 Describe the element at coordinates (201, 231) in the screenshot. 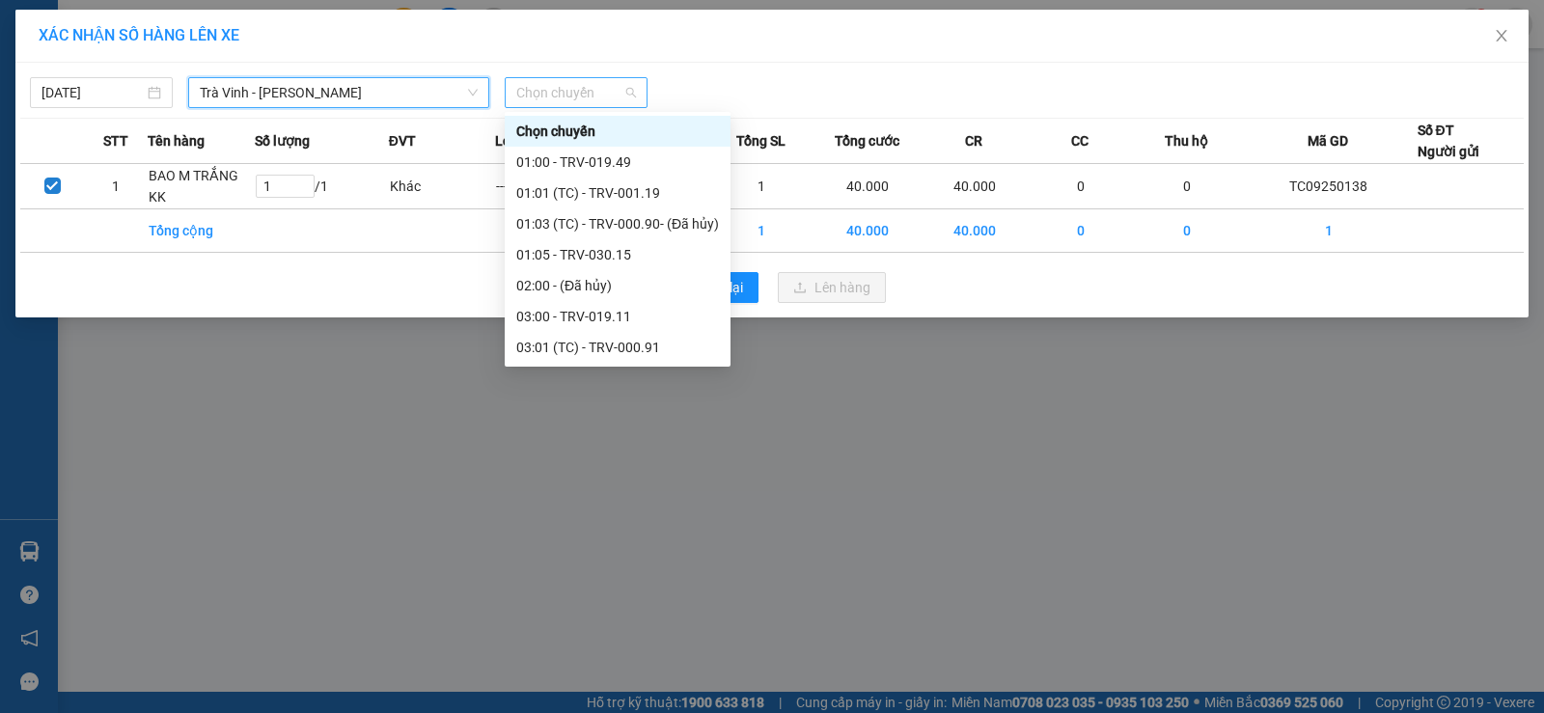

I see `td: Tổng cộng` at that location.